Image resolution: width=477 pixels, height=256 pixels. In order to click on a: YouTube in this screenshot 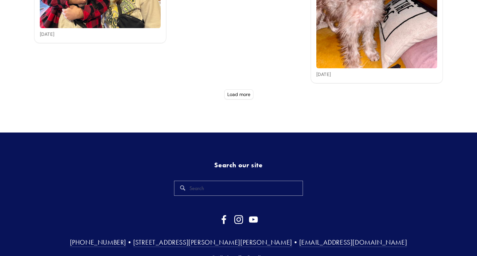, I will do `click(253, 220)`.